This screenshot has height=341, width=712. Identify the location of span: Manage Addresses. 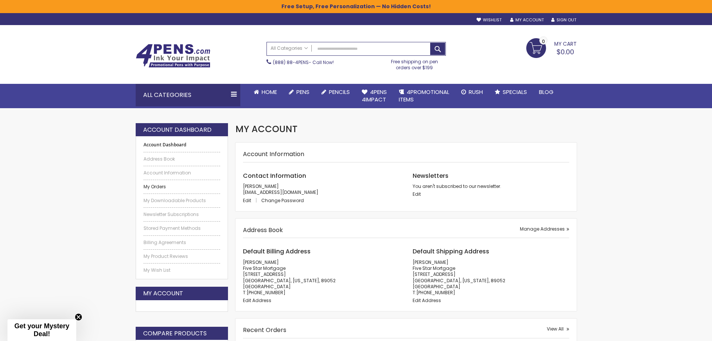
(543, 228).